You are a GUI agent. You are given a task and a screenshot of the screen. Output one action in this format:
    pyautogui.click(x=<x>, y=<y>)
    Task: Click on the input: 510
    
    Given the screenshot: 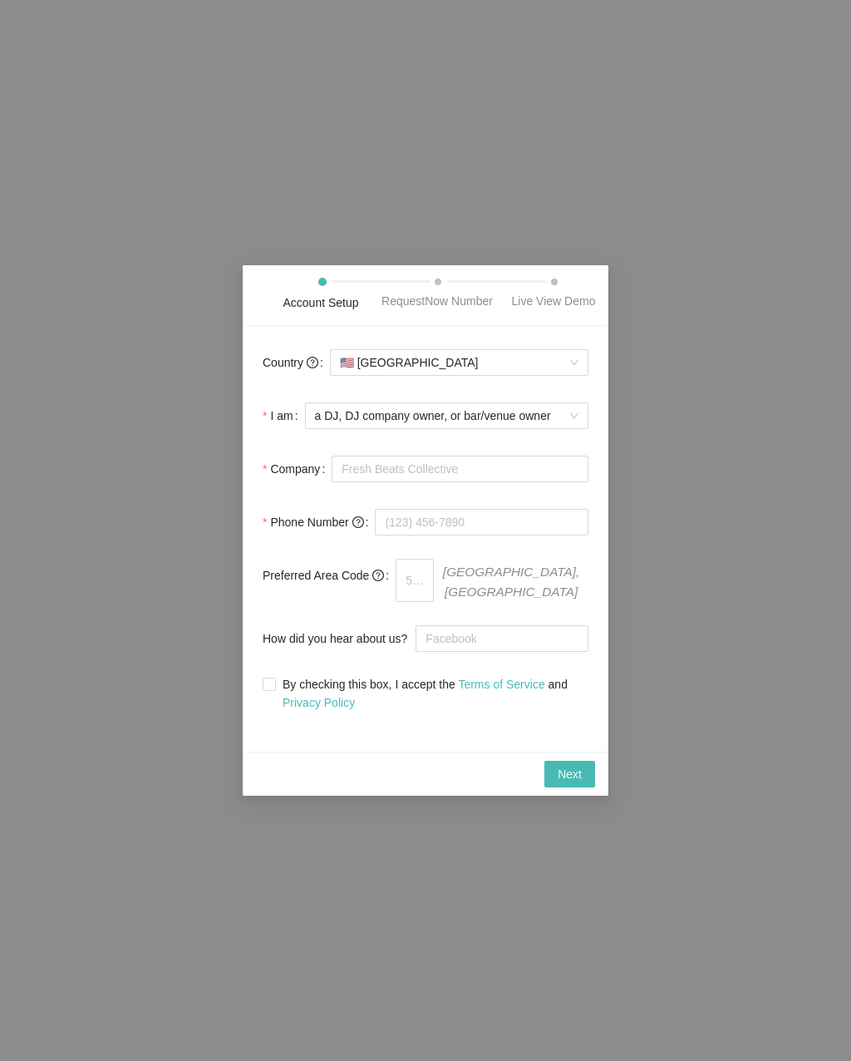 What is the action you would take?
    pyautogui.click(x=415, y=580)
    